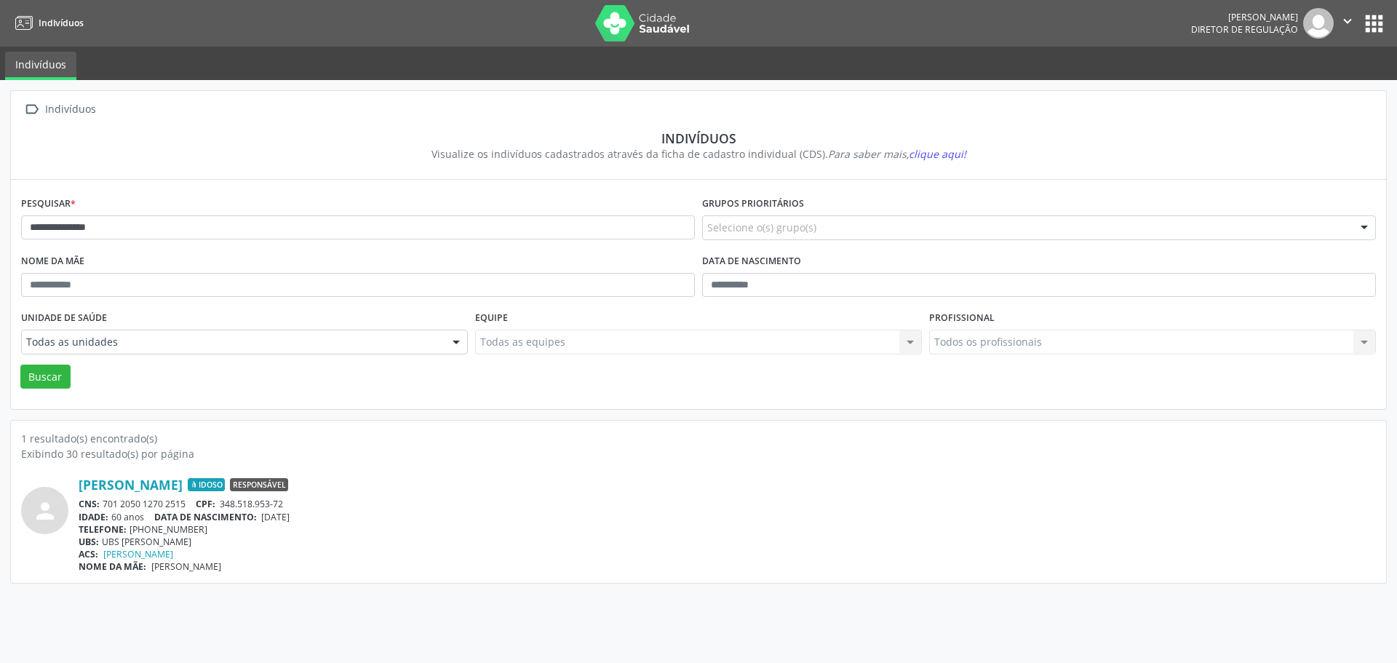 The height and width of the screenshot is (663, 1397). What do you see at coordinates (61, 23) in the screenshot?
I see `span: Indivíduos` at bounding box center [61, 23].